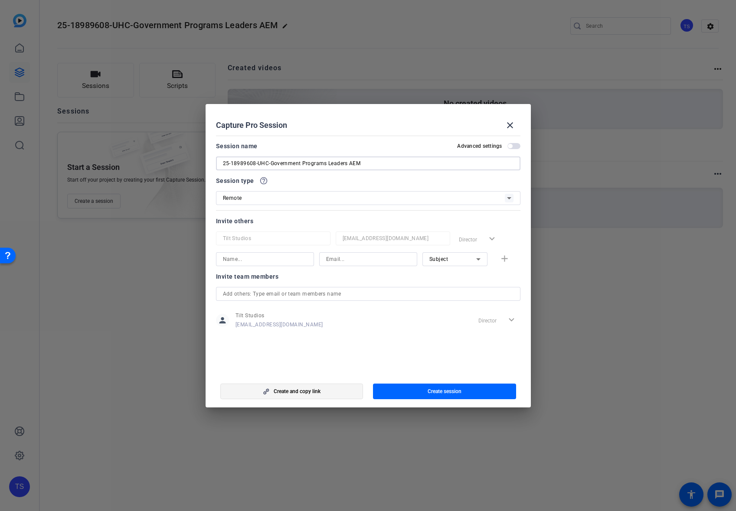 The height and width of the screenshot is (511, 736). I want to click on input: Enter Session Name, so click(368, 163).